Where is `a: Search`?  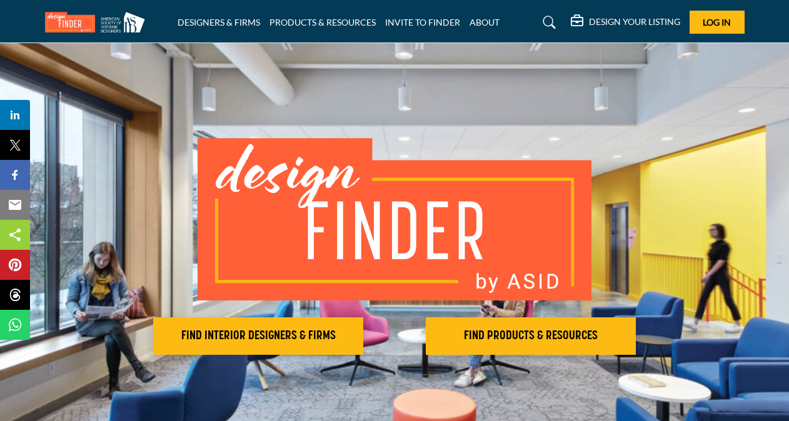
a: Search is located at coordinates (547, 23).